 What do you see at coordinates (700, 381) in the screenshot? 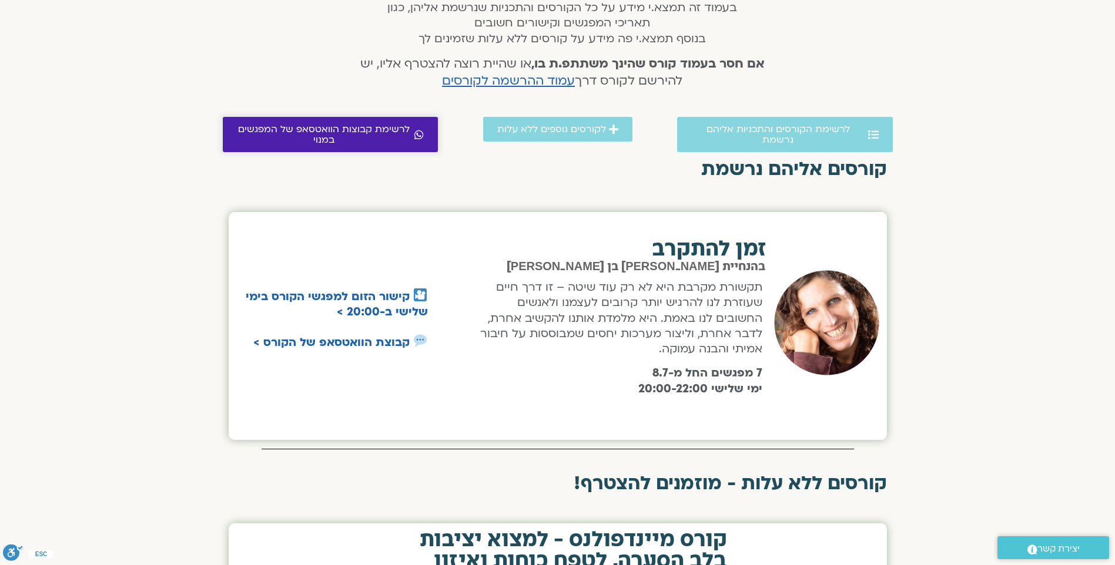
I see `b: 7 מפגשים החל מ-8.7 ימי שלישי 20:00-22:00` at bounding box center [700, 381].